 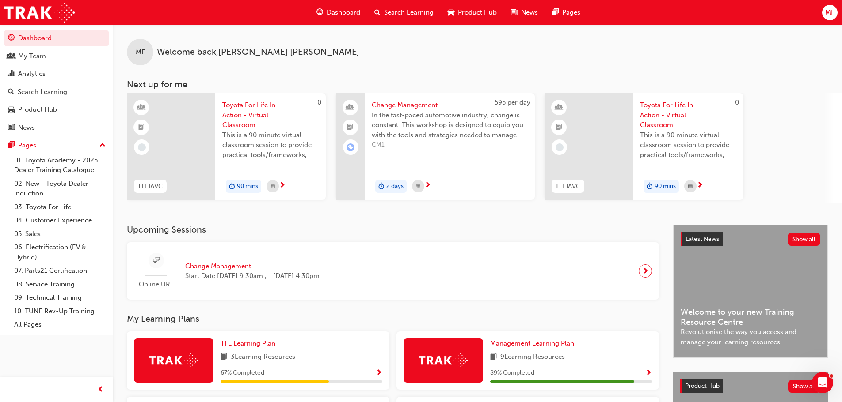 I want to click on span: prev-icon, so click(x=100, y=390).